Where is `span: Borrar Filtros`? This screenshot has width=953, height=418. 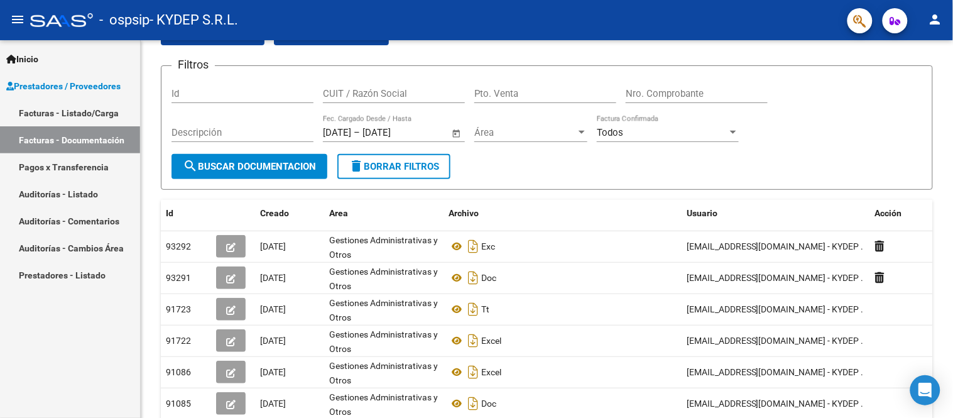 span: Borrar Filtros is located at coordinates (394, 167).